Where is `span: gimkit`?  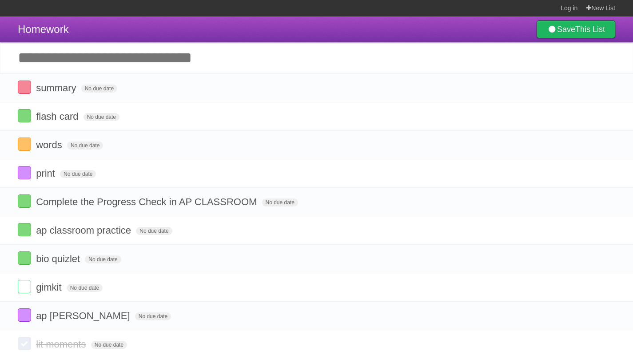 span: gimkit is located at coordinates (50, 287).